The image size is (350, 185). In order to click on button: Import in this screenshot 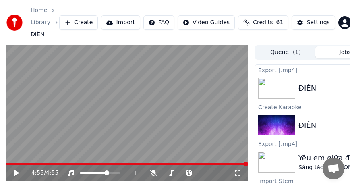, I will do `click(120, 23)`.